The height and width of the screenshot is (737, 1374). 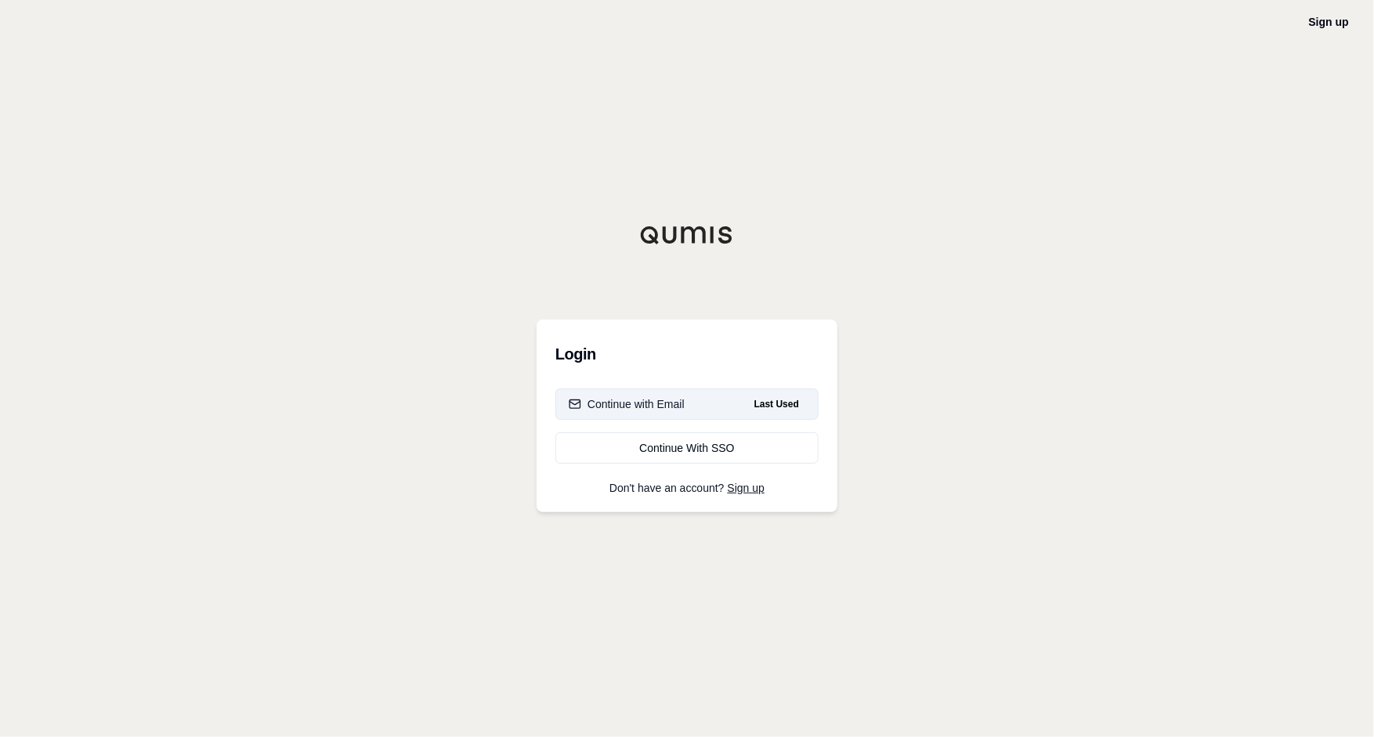 What do you see at coordinates (627, 404) in the screenshot?
I see `div: Continue with Email` at bounding box center [627, 404].